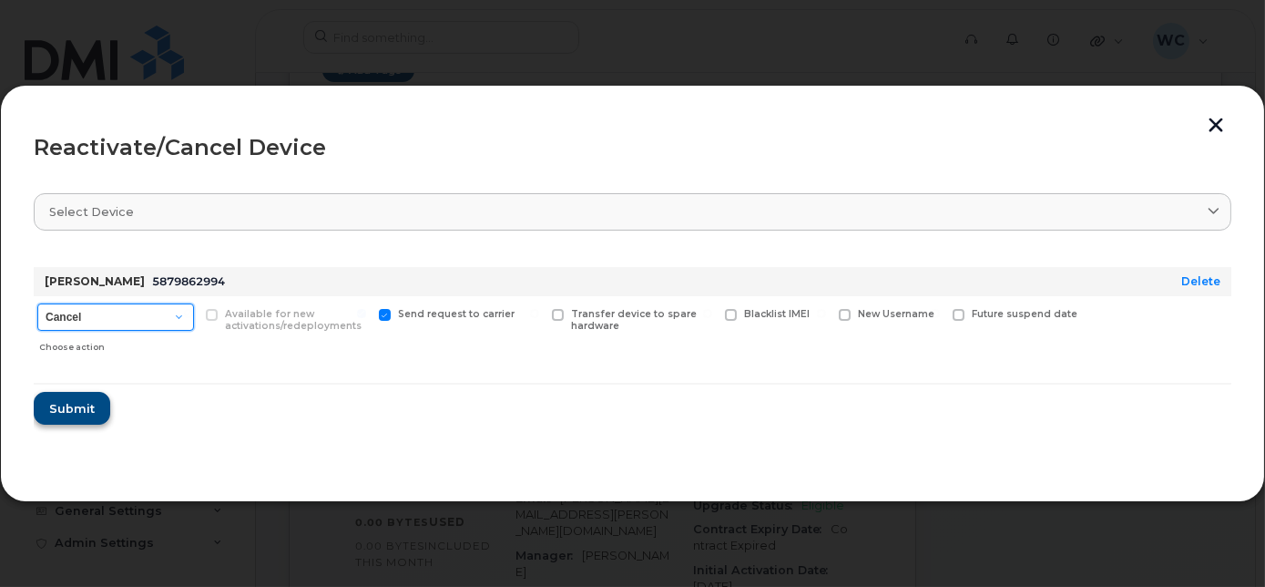 The height and width of the screenshot is (587, 1265). Describe the element at coordinates (634, 320) in the screenshot. I see `span: Transfer device to spare hardware` at that location.